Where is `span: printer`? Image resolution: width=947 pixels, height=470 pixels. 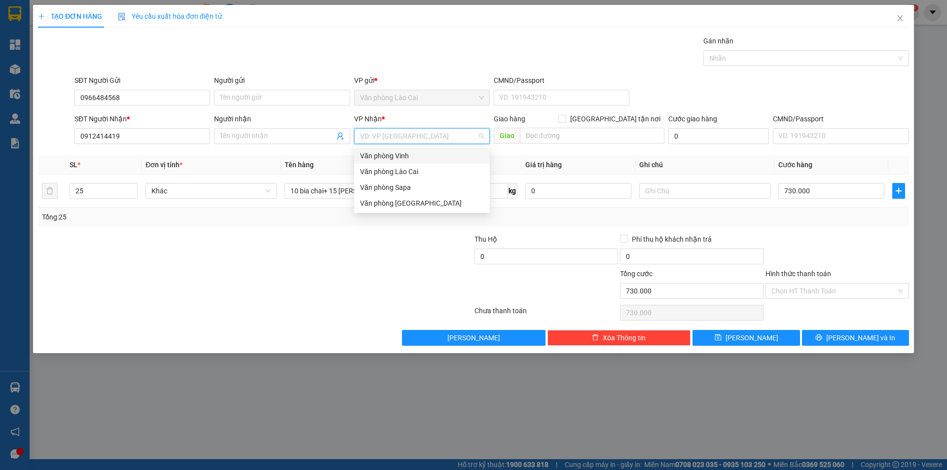
span: printer is located at coordinates (819, 338).